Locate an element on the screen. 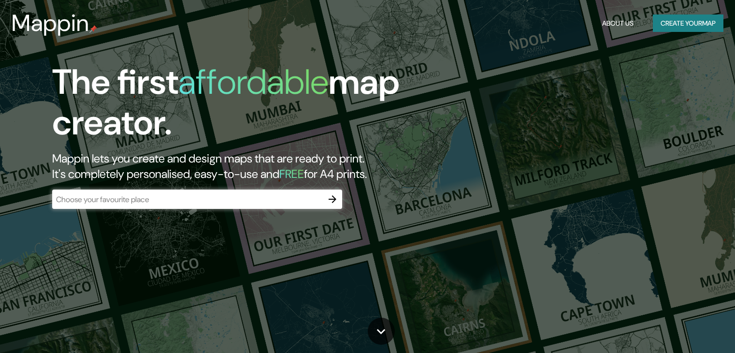  h1: affordable is located at coordinates (253, 82).